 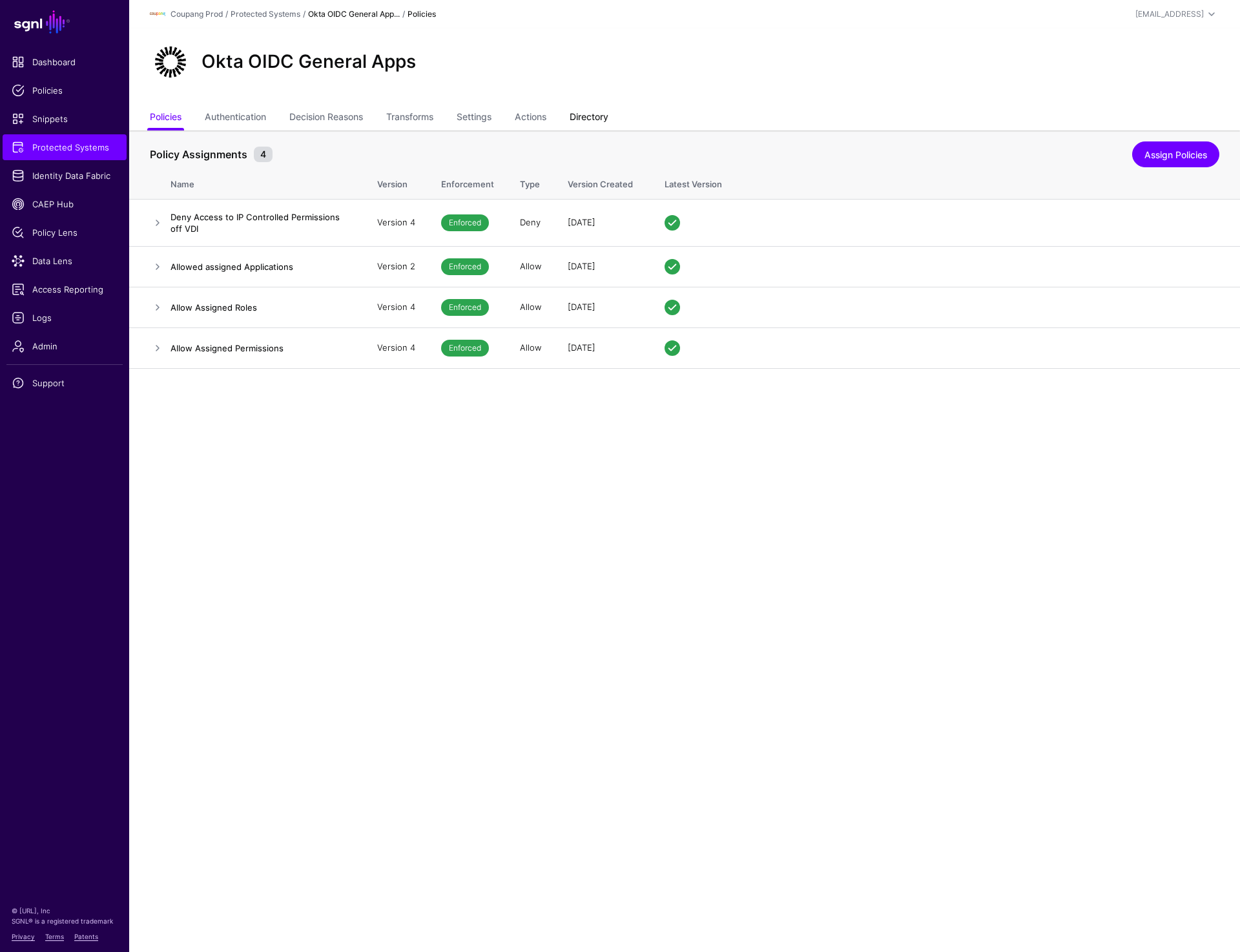 I want to click on th: Name, so click(x=267, y=182).